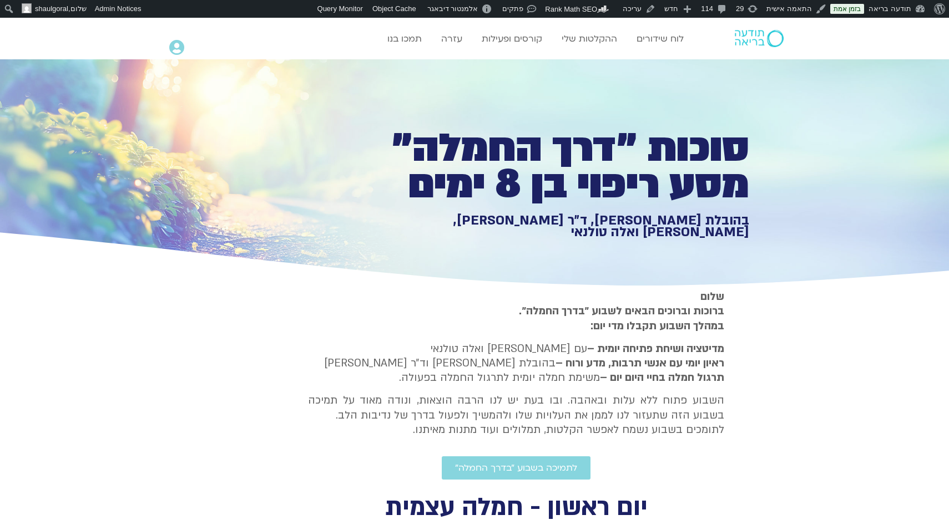  I want to click on h1: סוכות ״דרך החמלה״ מסע ריפוי בן 8 ימים, so click(556, 166).